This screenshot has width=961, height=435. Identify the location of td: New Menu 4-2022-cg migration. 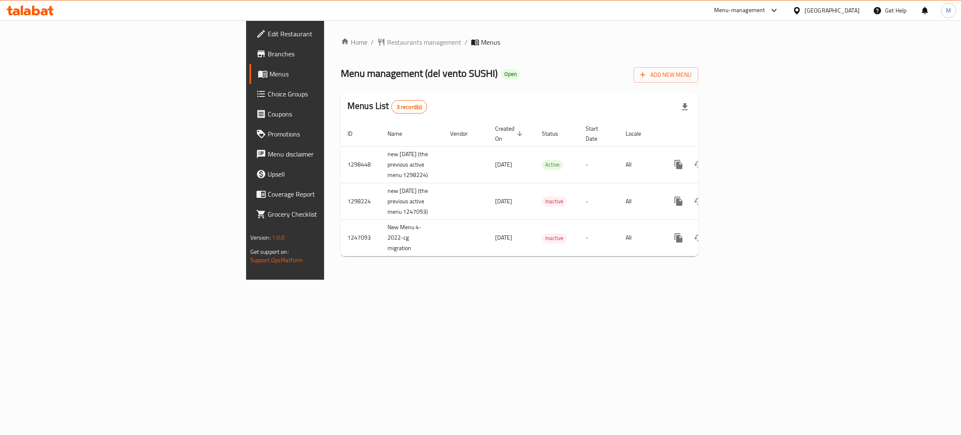
(412, 238).